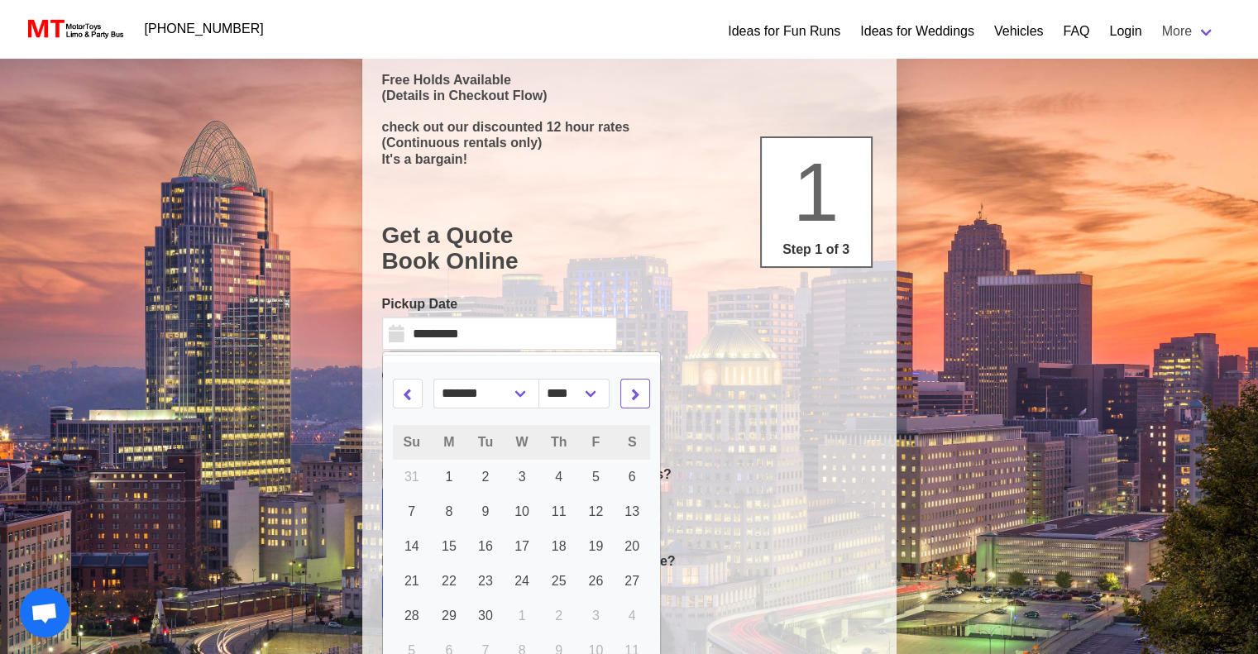  Describe the element at coordinates (632, 546) in the screenshot. I see `span: 20` at that location.